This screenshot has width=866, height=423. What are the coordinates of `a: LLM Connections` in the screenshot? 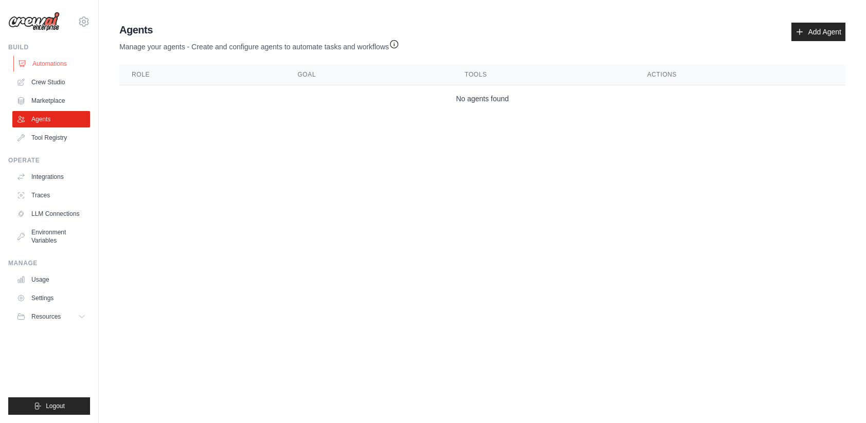 It's located at (51, 214).